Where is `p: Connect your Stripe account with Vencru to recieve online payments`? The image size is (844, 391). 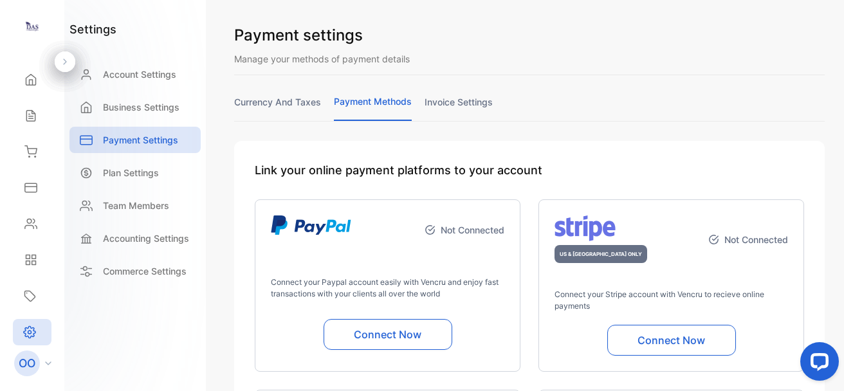 p: Connect your Stripe account with Vencru to recieve online payments is located at coordinates (671, 301).